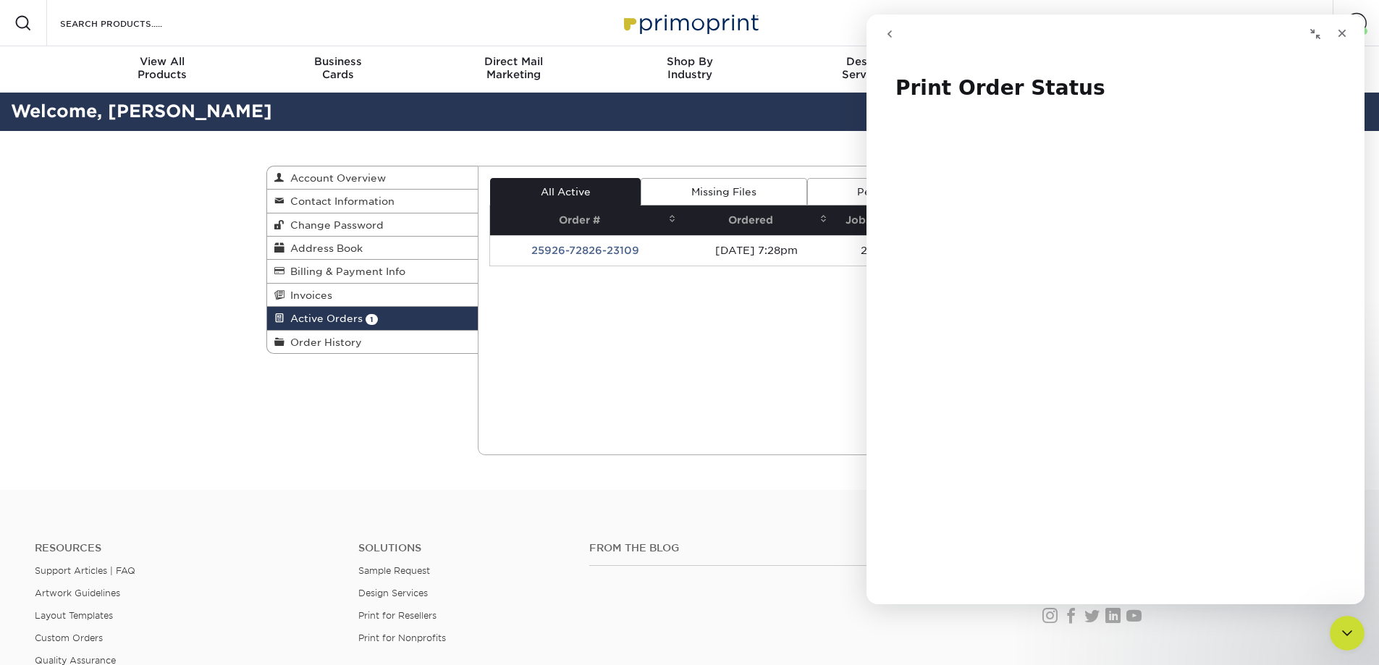 This screenshot has width=1379, height=665. Describe the element at coordinates (373, 342) in the screenshot. I see `a: Order History` at that location.